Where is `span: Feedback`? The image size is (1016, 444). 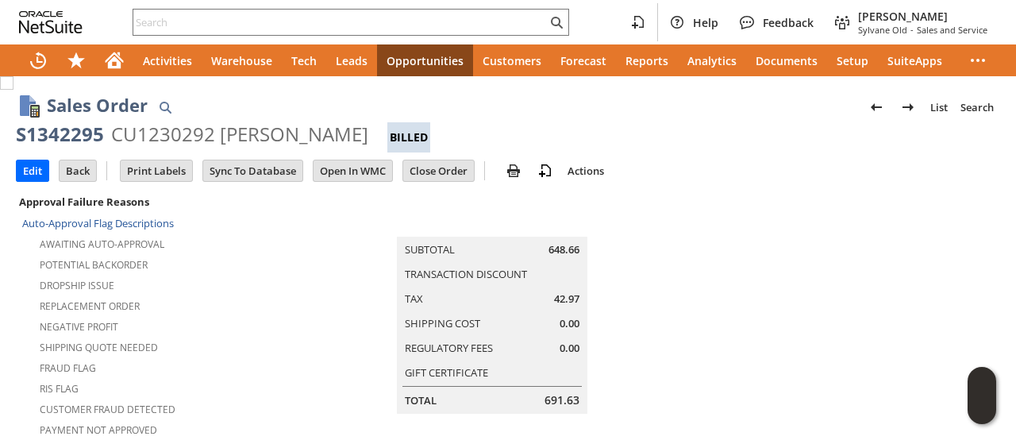
span: Feedback is located at coordinates (788, 22).